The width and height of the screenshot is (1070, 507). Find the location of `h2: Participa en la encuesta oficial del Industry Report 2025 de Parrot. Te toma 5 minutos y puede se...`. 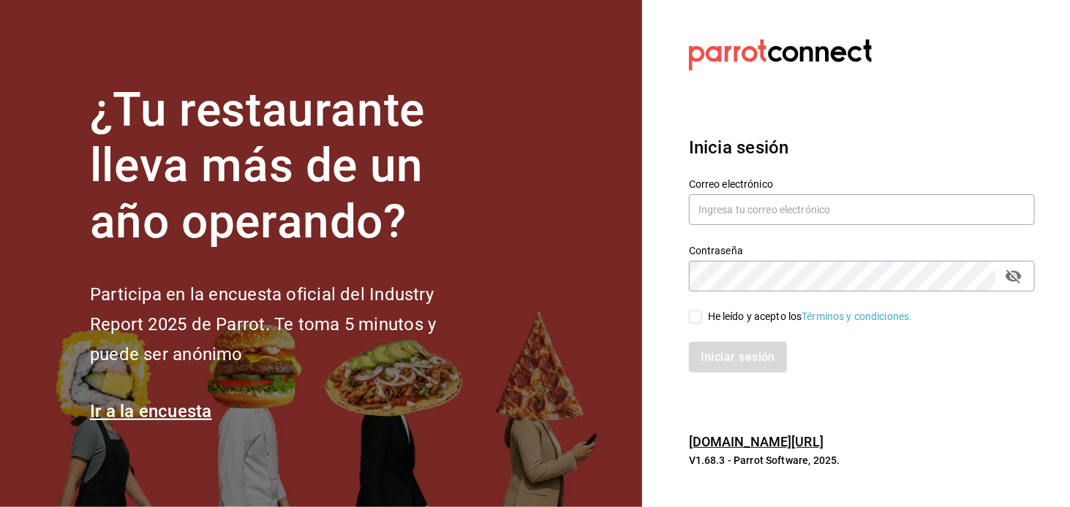

h2: Participa en la encuesta oficial del Industry Report 2025 de Parrot. Te toma 5 minutos y puede se... is located at coordinates (287, 325).